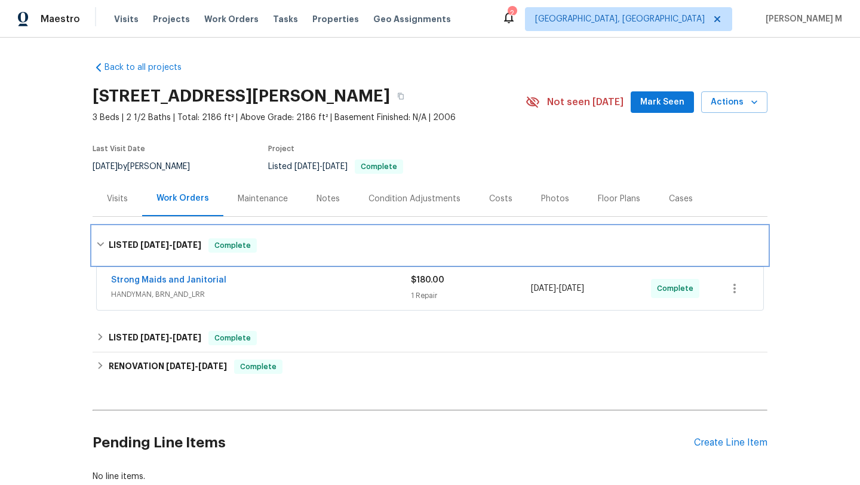 This screenshot has width=860, height=485. I want to click on span: Geo Assignments, so click(412, 19).